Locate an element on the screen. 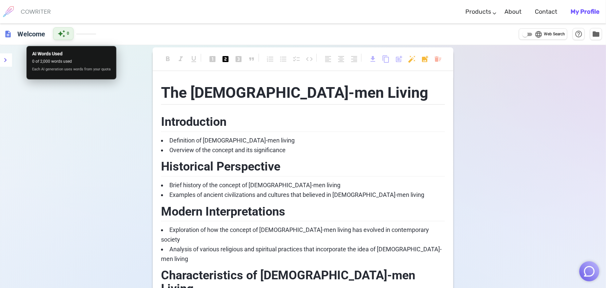  span: format_align_center is located at coordinates (342, 59).